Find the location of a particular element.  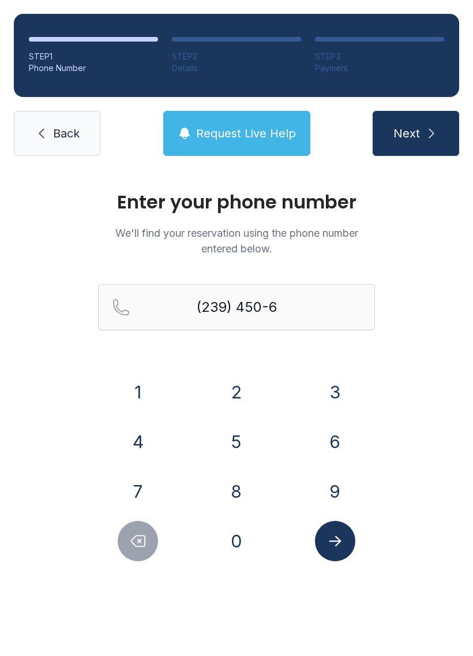

div: Phone Number is located at coordinates (93, 68).